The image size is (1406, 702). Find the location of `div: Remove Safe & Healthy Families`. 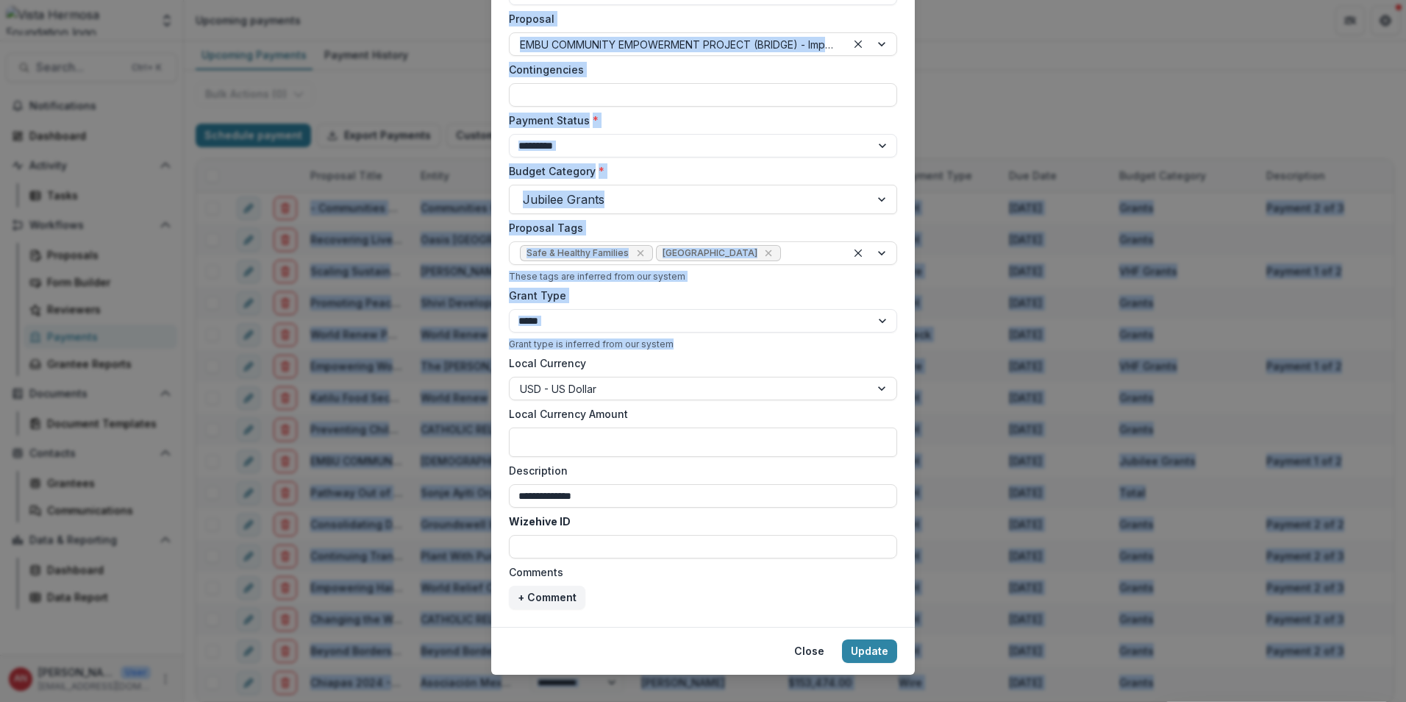

div: Remove Safe & Healthy Families is located at coordinates (641, 253).